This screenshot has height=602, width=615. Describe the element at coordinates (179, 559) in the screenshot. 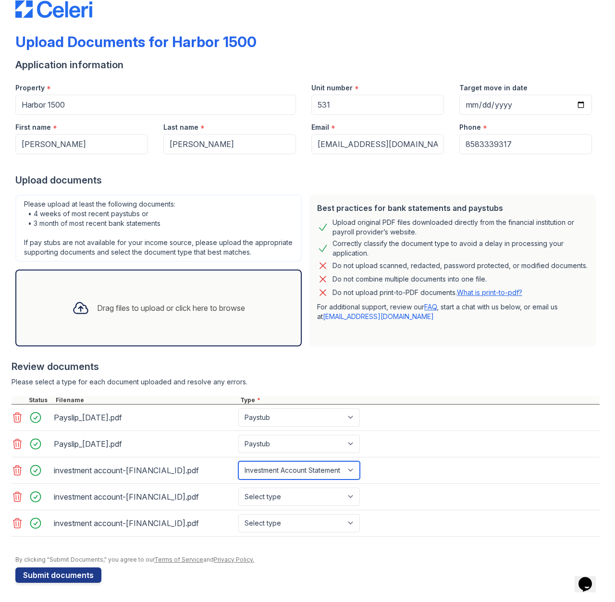

I see `a: Terms of Service` at that location.